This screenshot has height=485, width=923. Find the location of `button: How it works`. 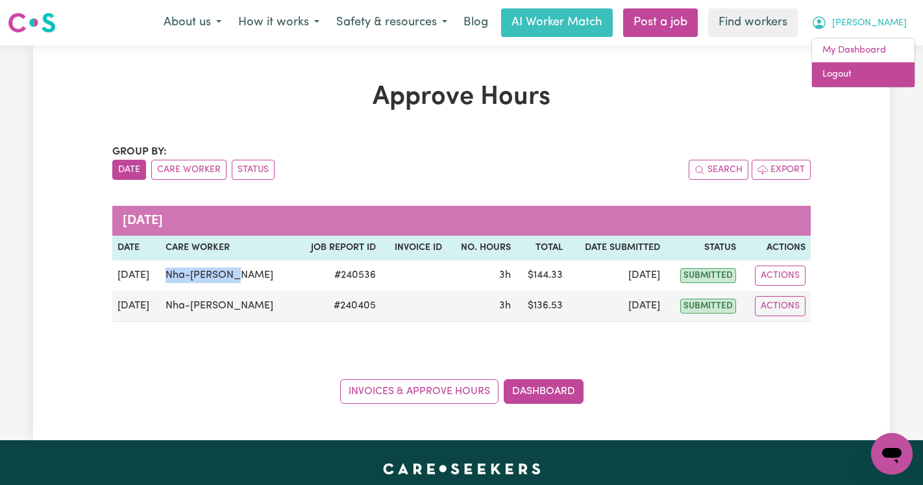

button: How it works is located at coordinates (278, 23).